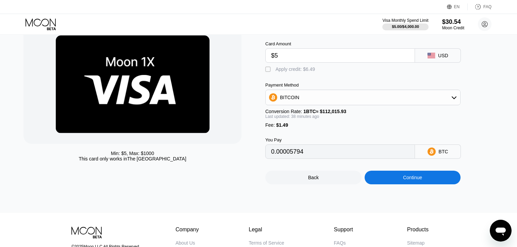  I want to click on div: Apply credit: $6.49, so click(295, 69).